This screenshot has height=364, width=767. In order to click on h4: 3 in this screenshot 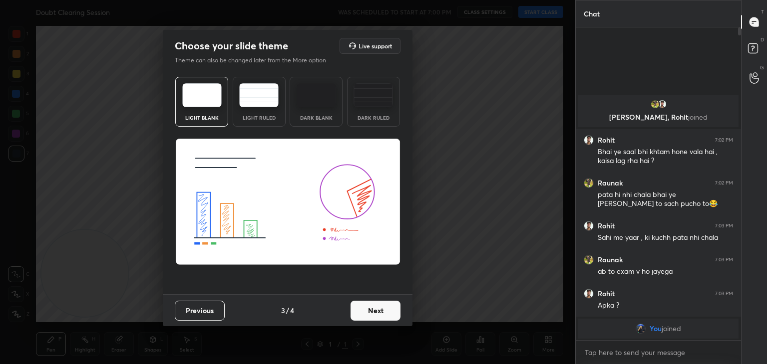, I will do `click(283, 310)`.